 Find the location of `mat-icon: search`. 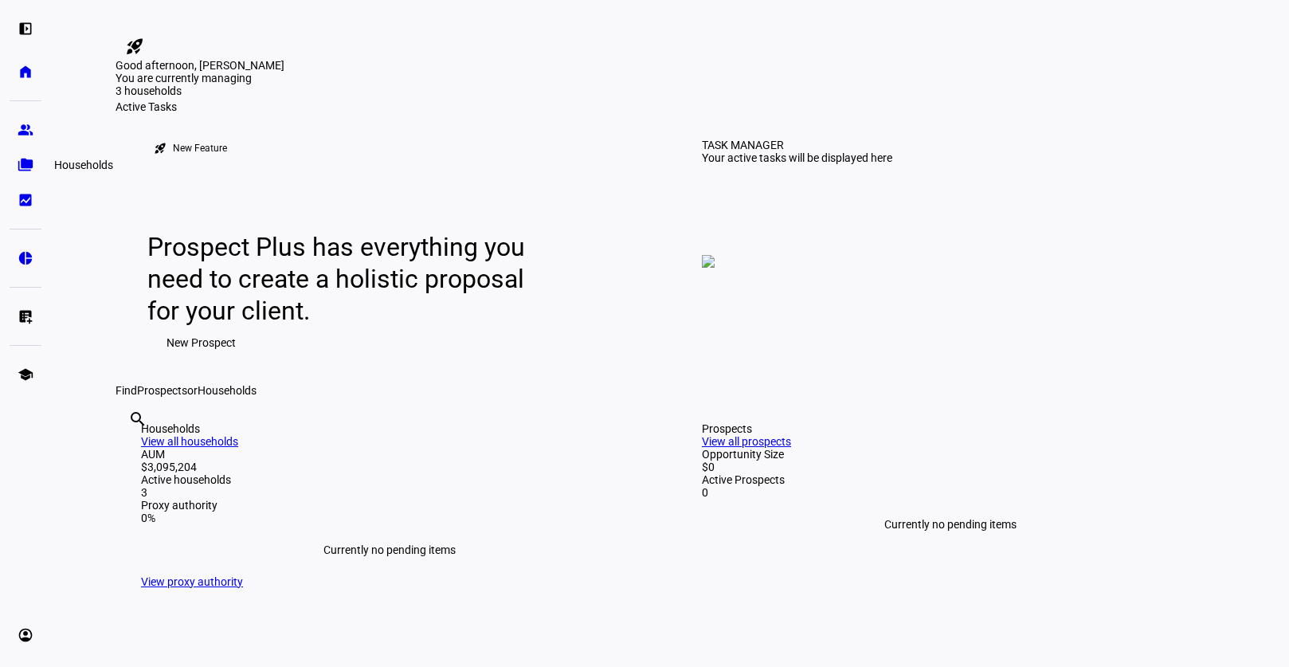

mat-icon: search is located at coordinates (138, 419).